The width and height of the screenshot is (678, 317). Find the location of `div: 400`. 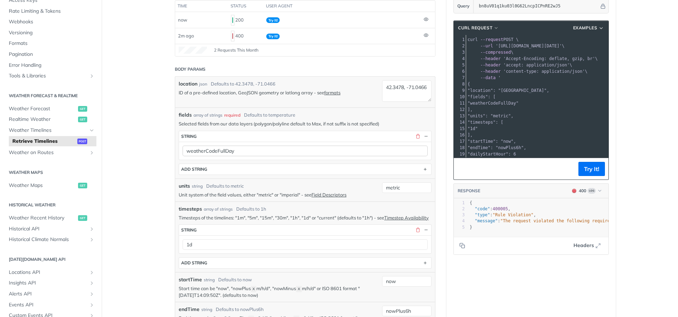

div: 400 is located at coordinates (246, 36).